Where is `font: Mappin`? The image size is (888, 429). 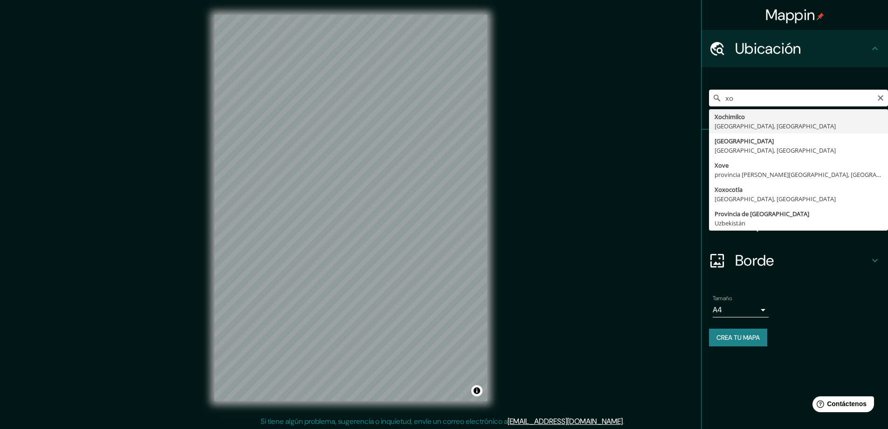 font: Mappin is located at coordinates (790, 15).